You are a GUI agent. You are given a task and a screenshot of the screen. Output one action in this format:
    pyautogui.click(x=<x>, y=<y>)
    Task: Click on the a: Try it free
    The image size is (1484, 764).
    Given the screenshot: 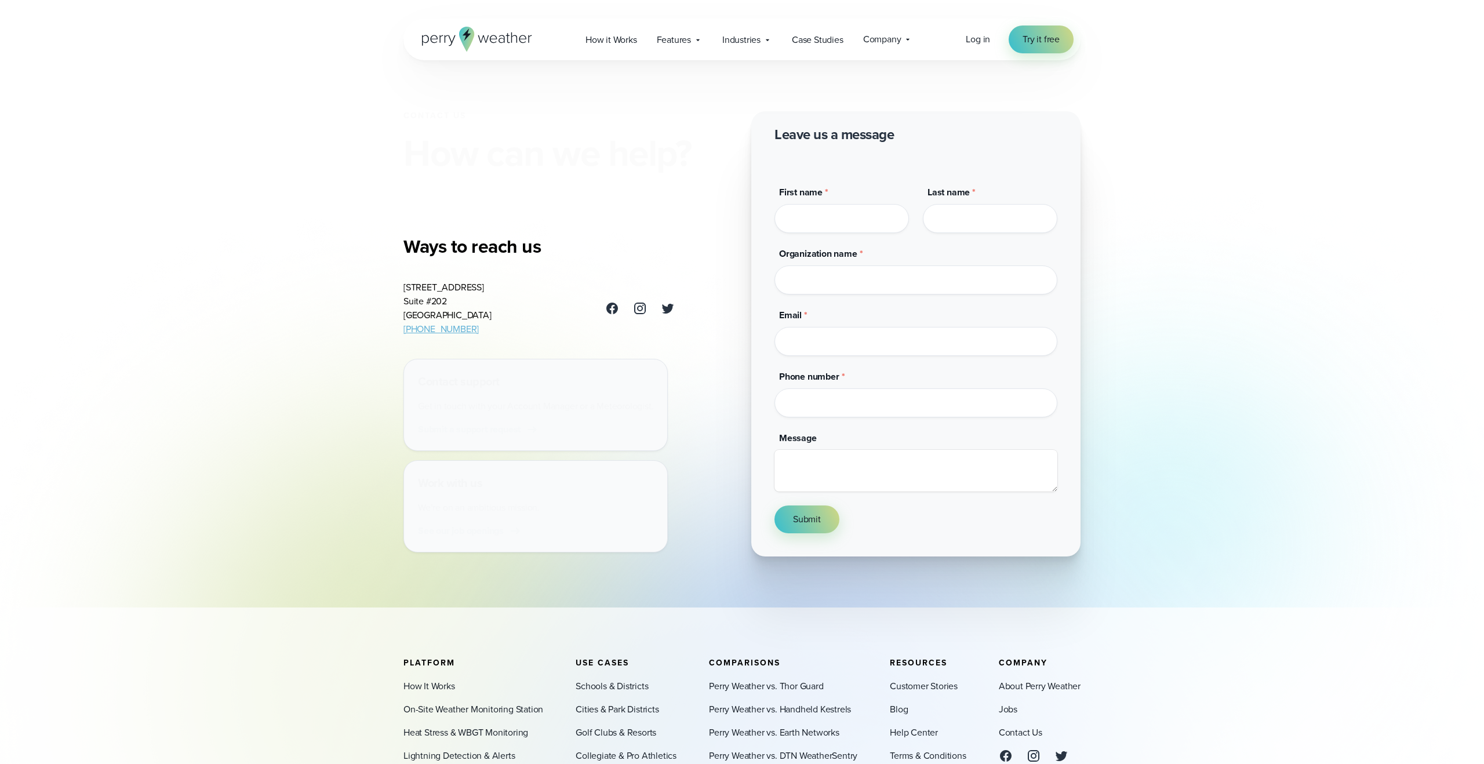 What is the action you would take?
    pyautogui.click(x=1041, y=39)
    